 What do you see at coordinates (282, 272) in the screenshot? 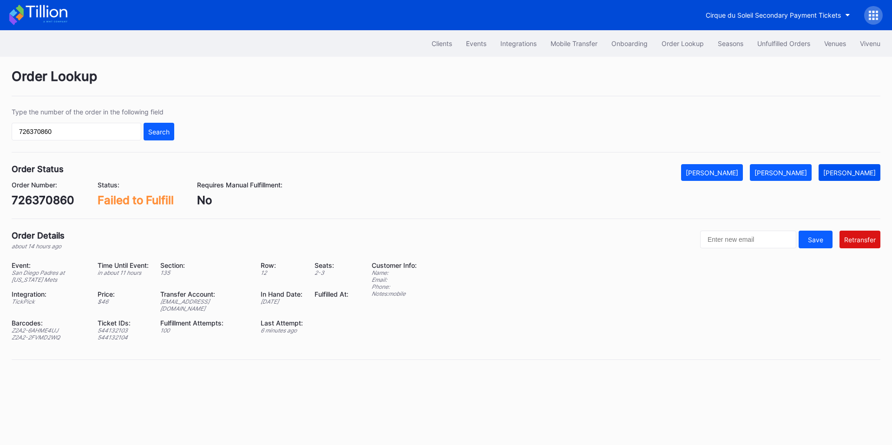
I see `div: 12` at bounding box center [282, 272].